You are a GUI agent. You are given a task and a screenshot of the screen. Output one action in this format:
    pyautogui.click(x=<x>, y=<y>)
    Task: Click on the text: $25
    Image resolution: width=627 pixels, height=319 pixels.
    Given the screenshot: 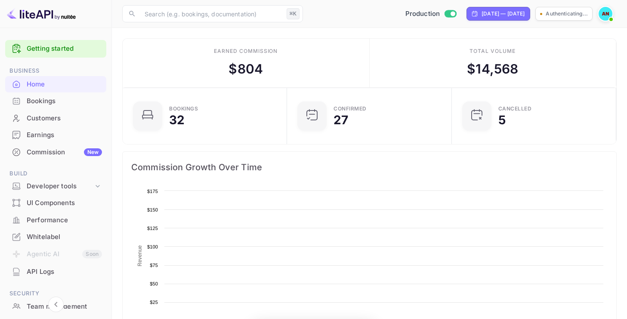 What is the action you would take?
    pyautogui.click(x=154, y=303)
    